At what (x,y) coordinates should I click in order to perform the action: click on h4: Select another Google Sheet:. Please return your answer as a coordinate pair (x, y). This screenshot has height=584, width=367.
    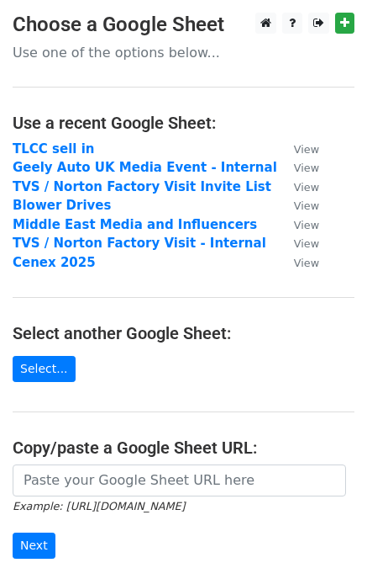
    Looking at the image, I should click on (183, 333).